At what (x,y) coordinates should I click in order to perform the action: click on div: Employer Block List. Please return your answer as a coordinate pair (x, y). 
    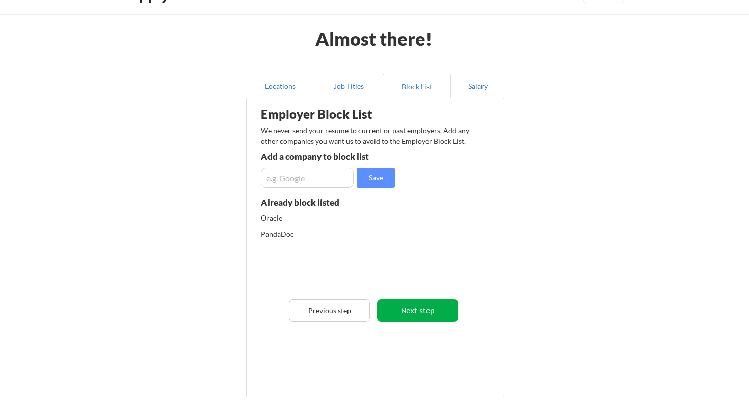
    Looking at the image, I should click on (341, 114).